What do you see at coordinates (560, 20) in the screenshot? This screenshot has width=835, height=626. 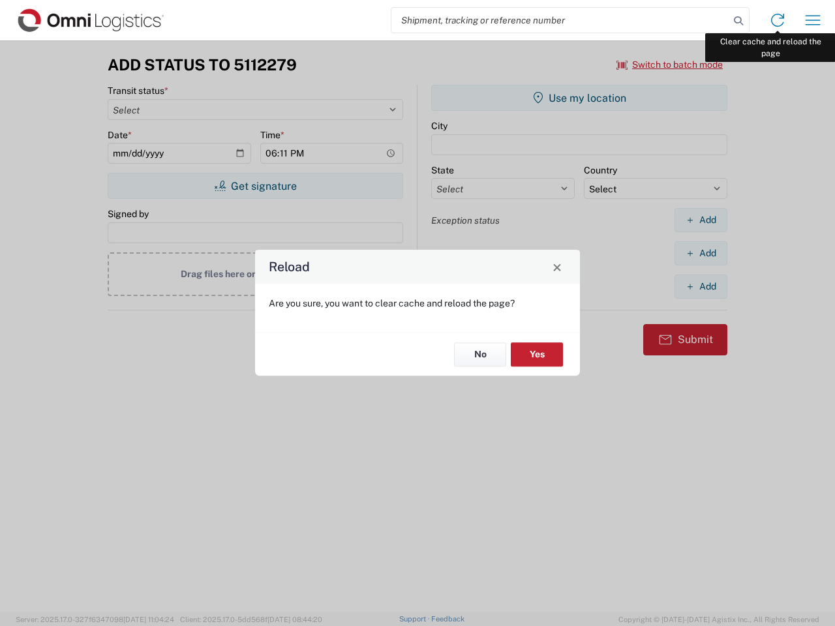 I see `input: Shipment, tracking or reference number` at bounding box center [560, 20].